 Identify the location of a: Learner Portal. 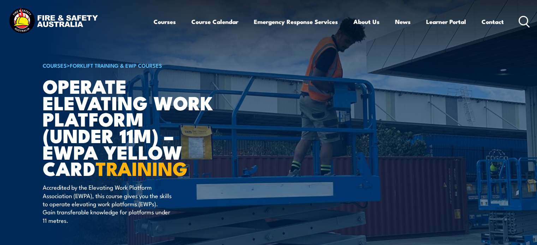
(446, 22).